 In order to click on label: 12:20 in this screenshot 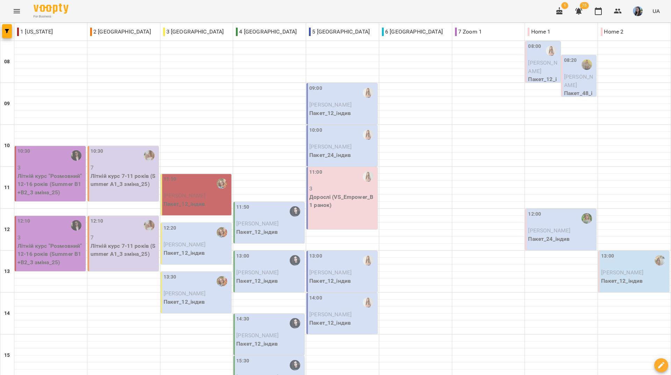, I will do `click(170, 228)`.